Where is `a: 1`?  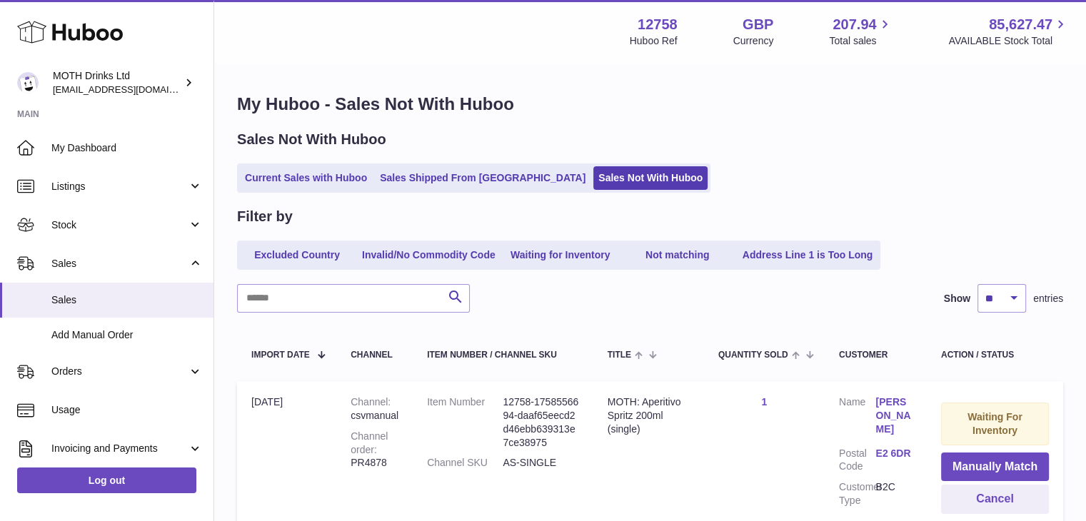
a: 1 is located at coordinates (764, 402).